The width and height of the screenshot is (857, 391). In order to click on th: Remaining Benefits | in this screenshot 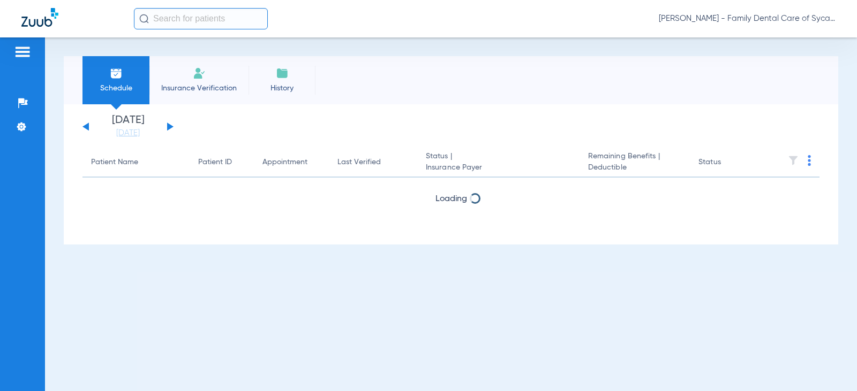, I will do `click(635, 163)`.